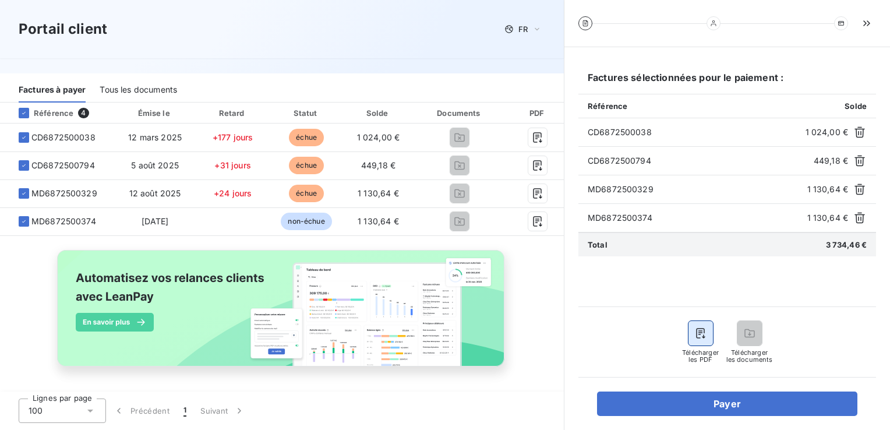 Image resolution: width=890 pixels, height=430 pixels. I want to click on span: 5 août 2025, so click(155, 165).